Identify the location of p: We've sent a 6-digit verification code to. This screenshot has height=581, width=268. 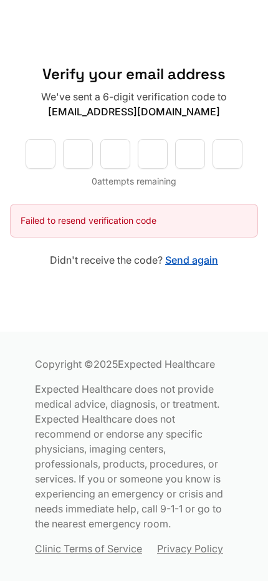
(134, 104).